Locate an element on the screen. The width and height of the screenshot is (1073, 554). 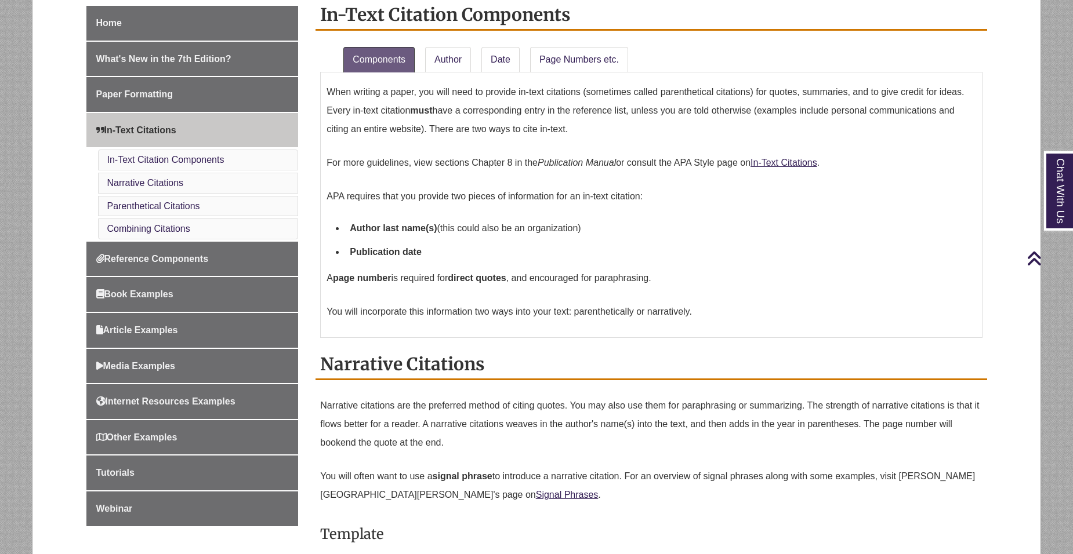
p: You will incorporate this information two ways into your text: parenthetically or narratively. is located at coordinates (651, 312).